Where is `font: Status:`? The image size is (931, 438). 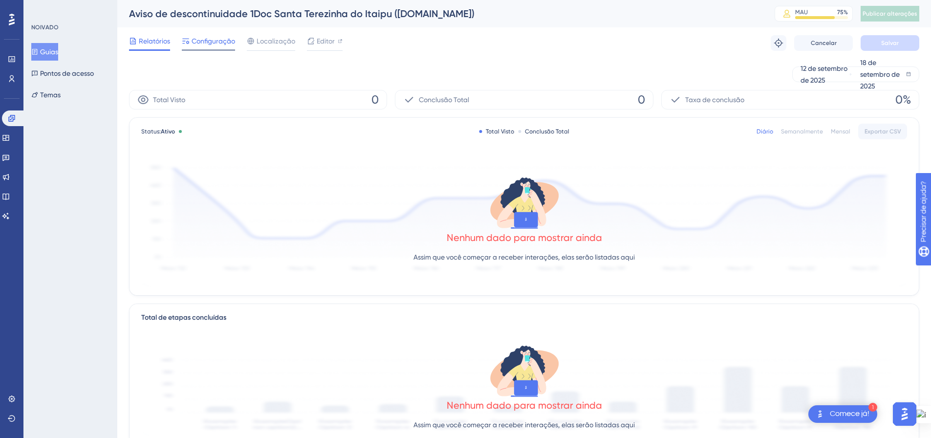 font: Status: is located at coordinates (151, 131).